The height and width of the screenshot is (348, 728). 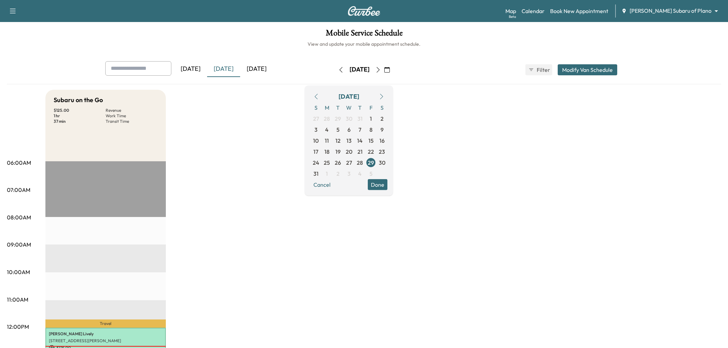 I want to click on p: Revenue, so click(x=131, y=110).